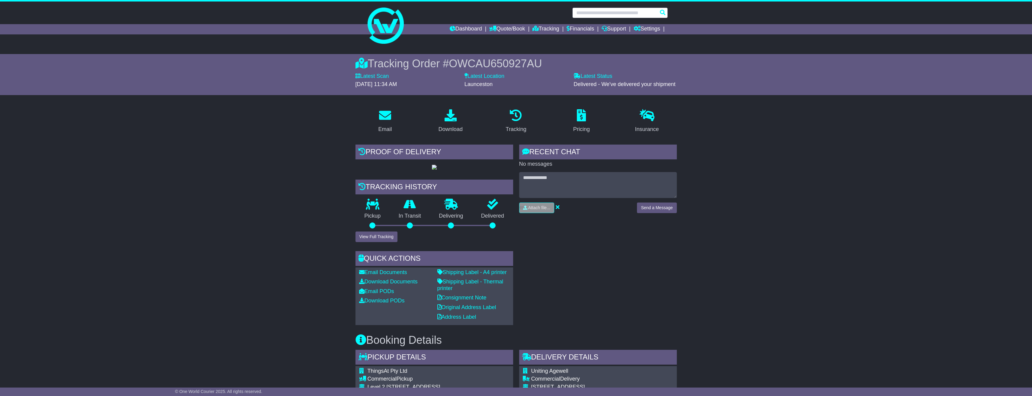  Describe the element at coordinates (387, 371) in the screenshot. I see `span: ThingsAt Pty Ltd` at that location.